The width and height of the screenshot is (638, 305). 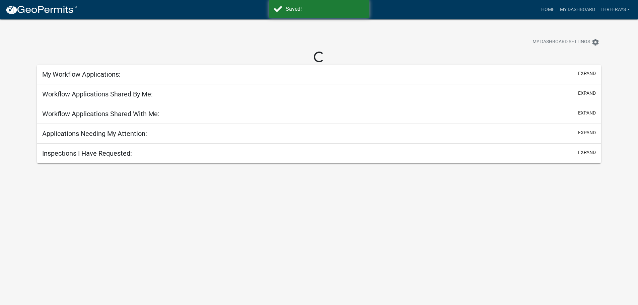 What do you see at coordinates (81, 74) in the screenshot?
I see `h5: My Workflow Applications:` at bounding box center [81, 74].